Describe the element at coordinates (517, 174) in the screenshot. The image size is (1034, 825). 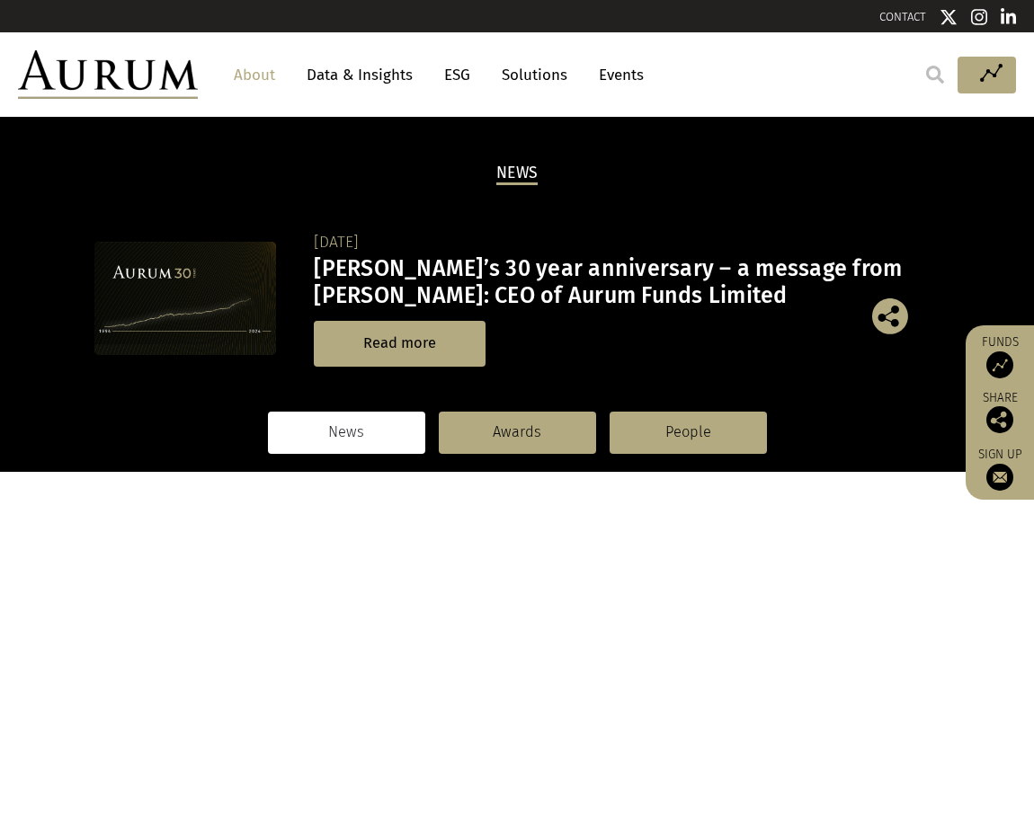
I see `h2: News` at that location.